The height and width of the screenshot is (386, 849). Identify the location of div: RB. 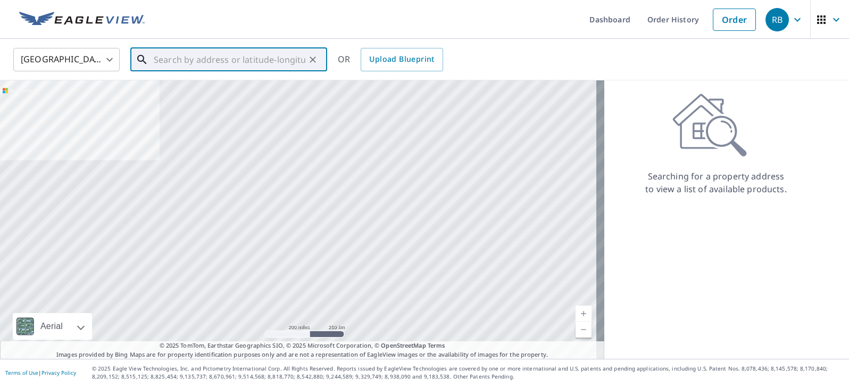
(777, 20).